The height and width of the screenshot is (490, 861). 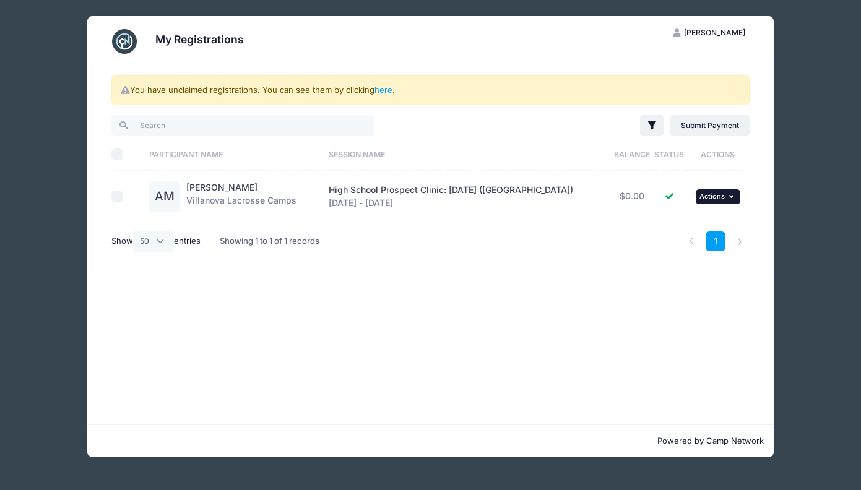 I want to click on a: Submit Payment, so click(x=710, y=126).